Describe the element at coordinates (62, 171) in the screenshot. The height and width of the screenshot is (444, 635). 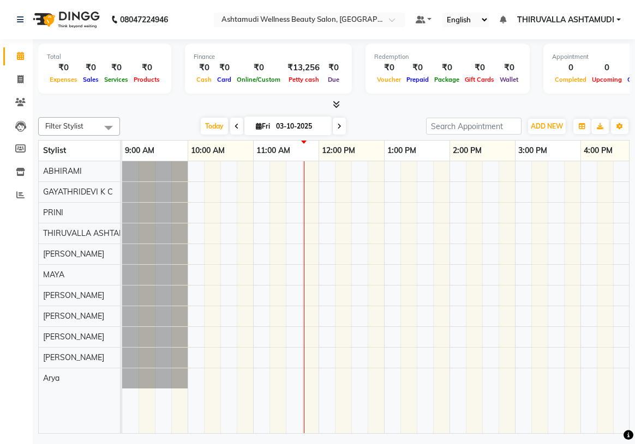
I see `span: ABHIRAMI` at that location.